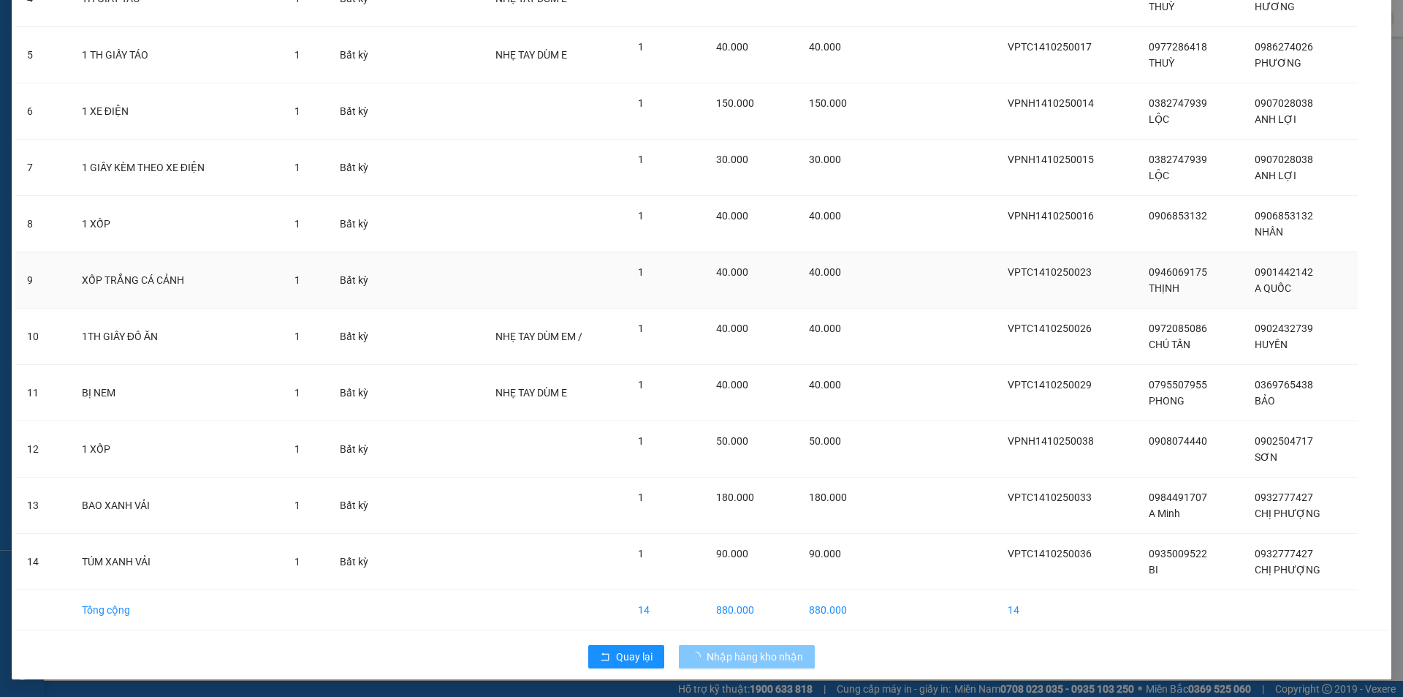 The image size is (1403, 697). What do you see at coordinates (176, 610) in the screenshot?
I see `td: Tổng cộng` at bounding box center [176, 610].